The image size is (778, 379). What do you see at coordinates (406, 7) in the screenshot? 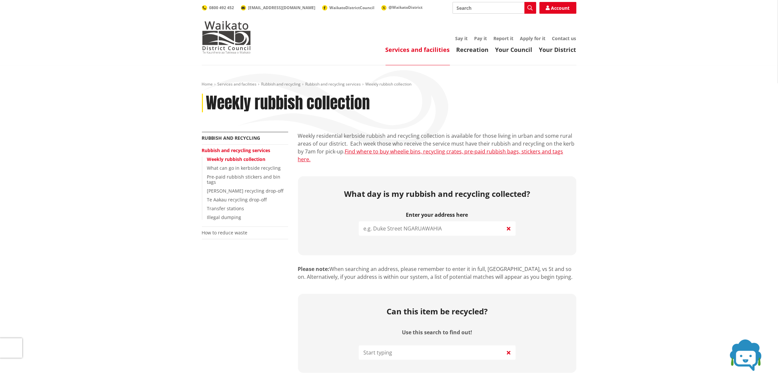
I see `span: @WaikatoDistrict` at bounding box center [406, 7].